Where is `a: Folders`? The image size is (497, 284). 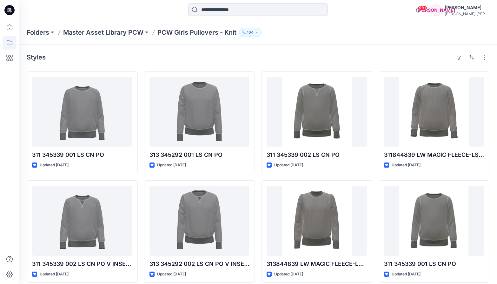 a: Folders is located at coordinates (38, 32).